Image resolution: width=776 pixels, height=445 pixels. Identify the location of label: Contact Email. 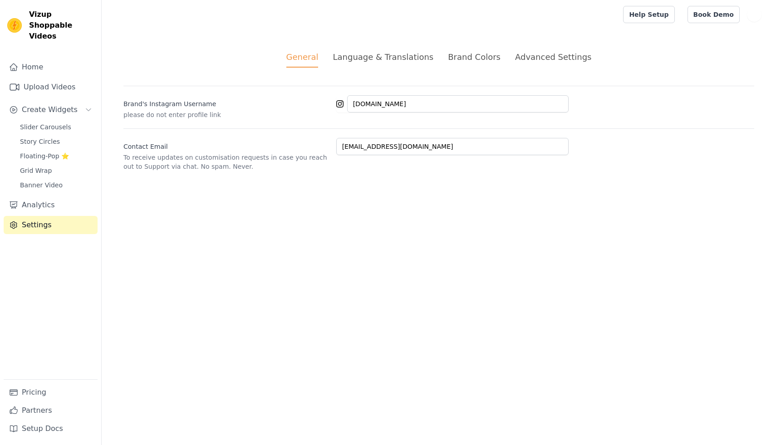
(226, 145).